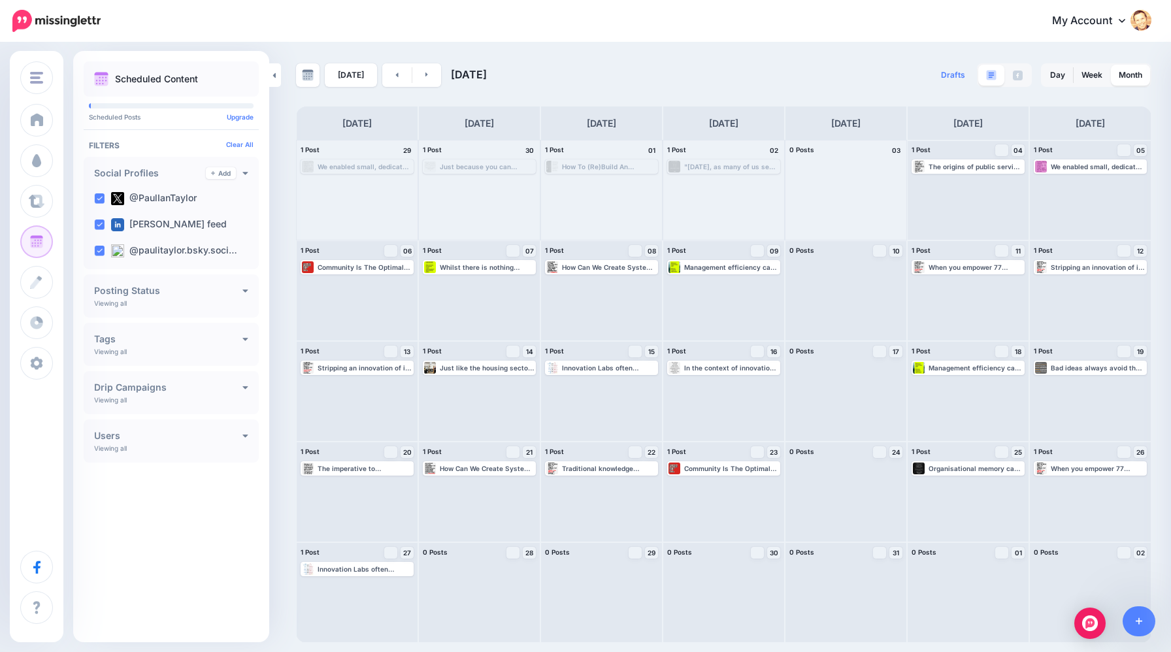  I want to click on a: 28, so click(529, 553).